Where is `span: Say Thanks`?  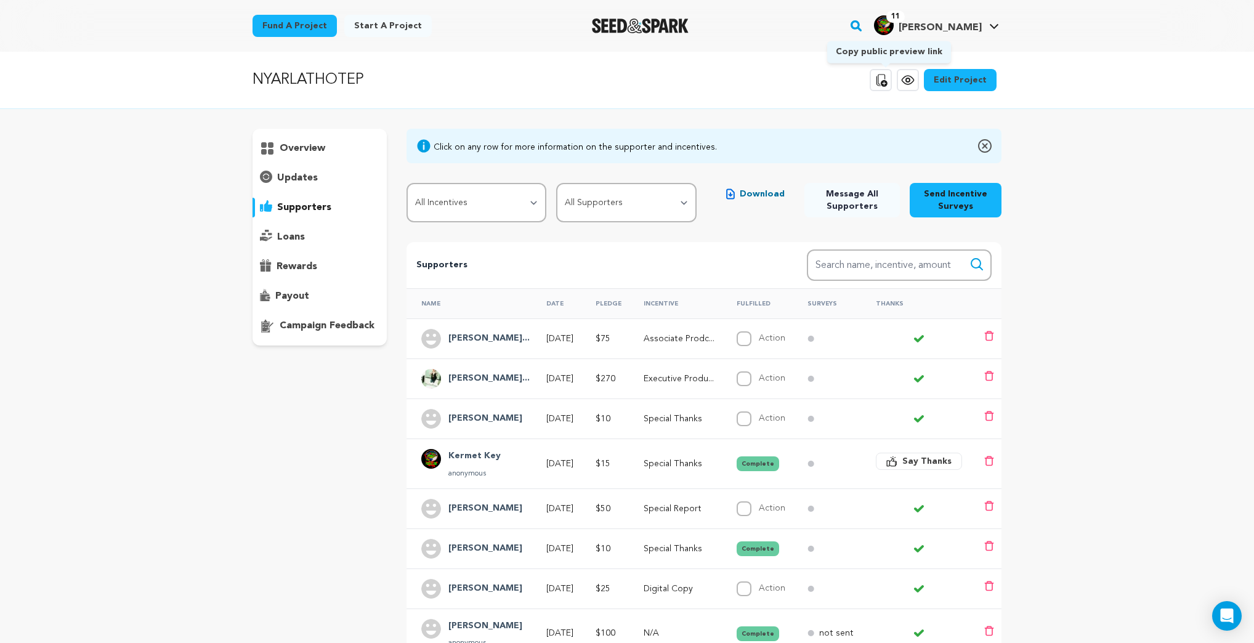 span: Say Thanks is located at coordinates (927, 461).